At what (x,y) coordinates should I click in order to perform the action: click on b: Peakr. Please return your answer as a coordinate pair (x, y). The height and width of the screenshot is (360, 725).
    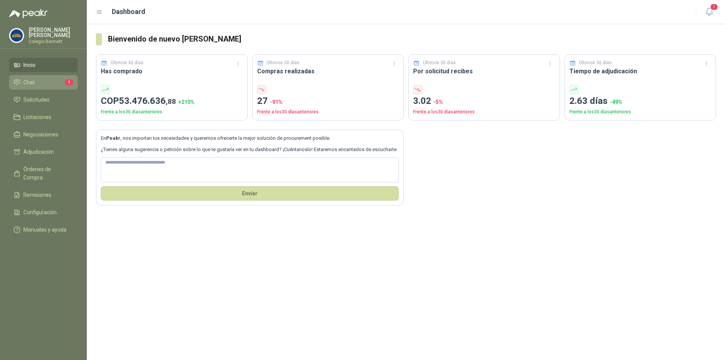
    Looking at the image, I should click on (113, 138).